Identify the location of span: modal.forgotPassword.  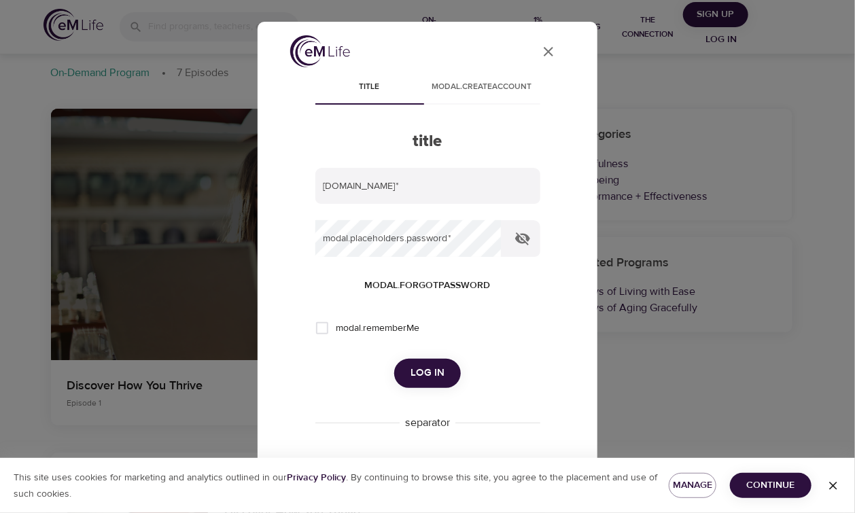
(428, 286).